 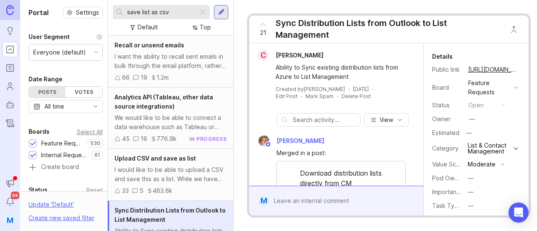 What do you see at coordinates (54, 107) in the screenshot?
I see `div: All time` at bounding box center [54, 107].